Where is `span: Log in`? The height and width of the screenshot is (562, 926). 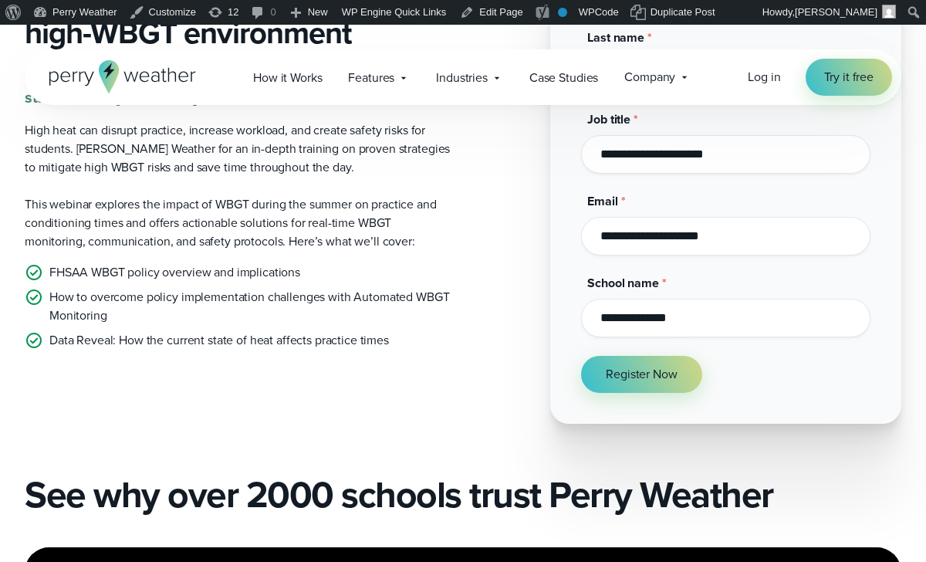 span: Log in is located at coordinates (764, 76).